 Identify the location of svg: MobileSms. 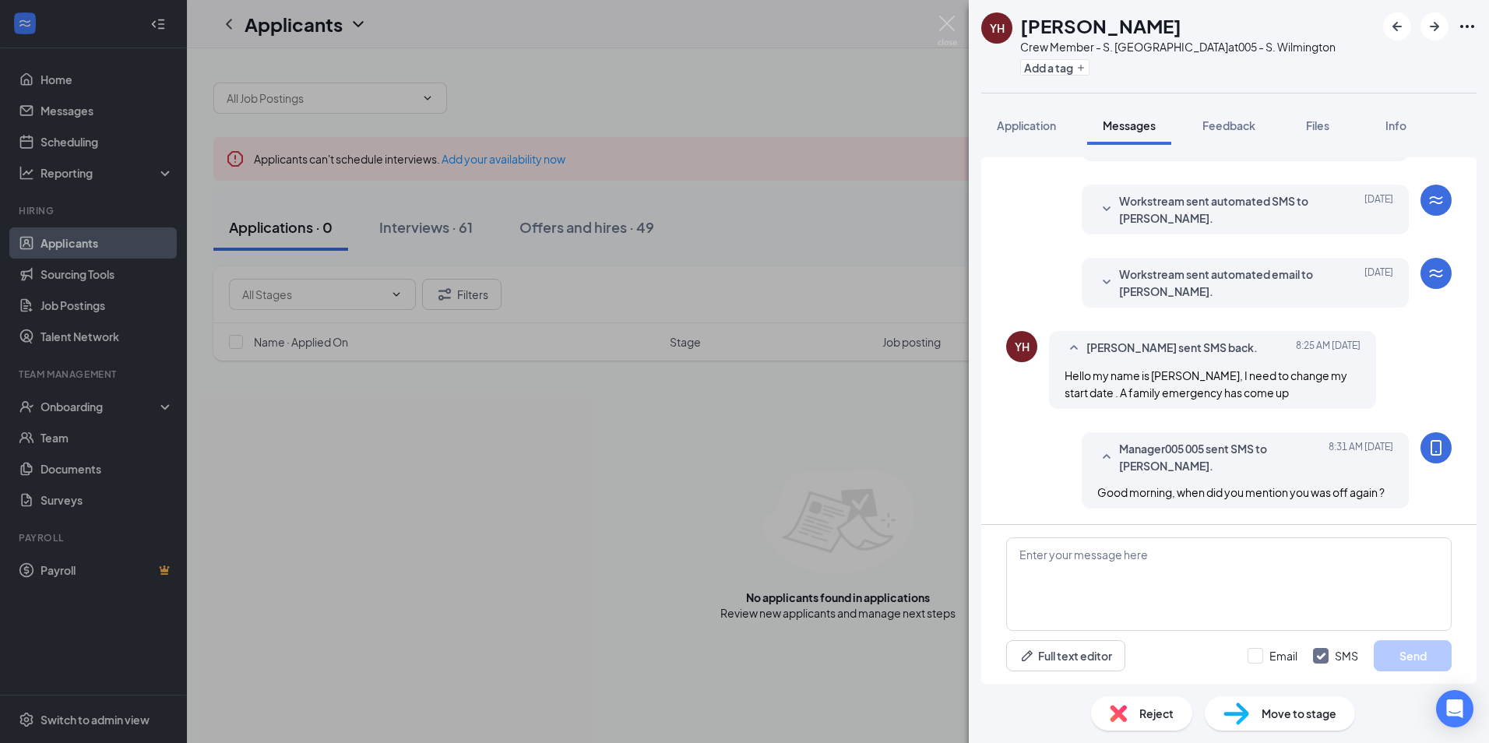
(1436, 448).